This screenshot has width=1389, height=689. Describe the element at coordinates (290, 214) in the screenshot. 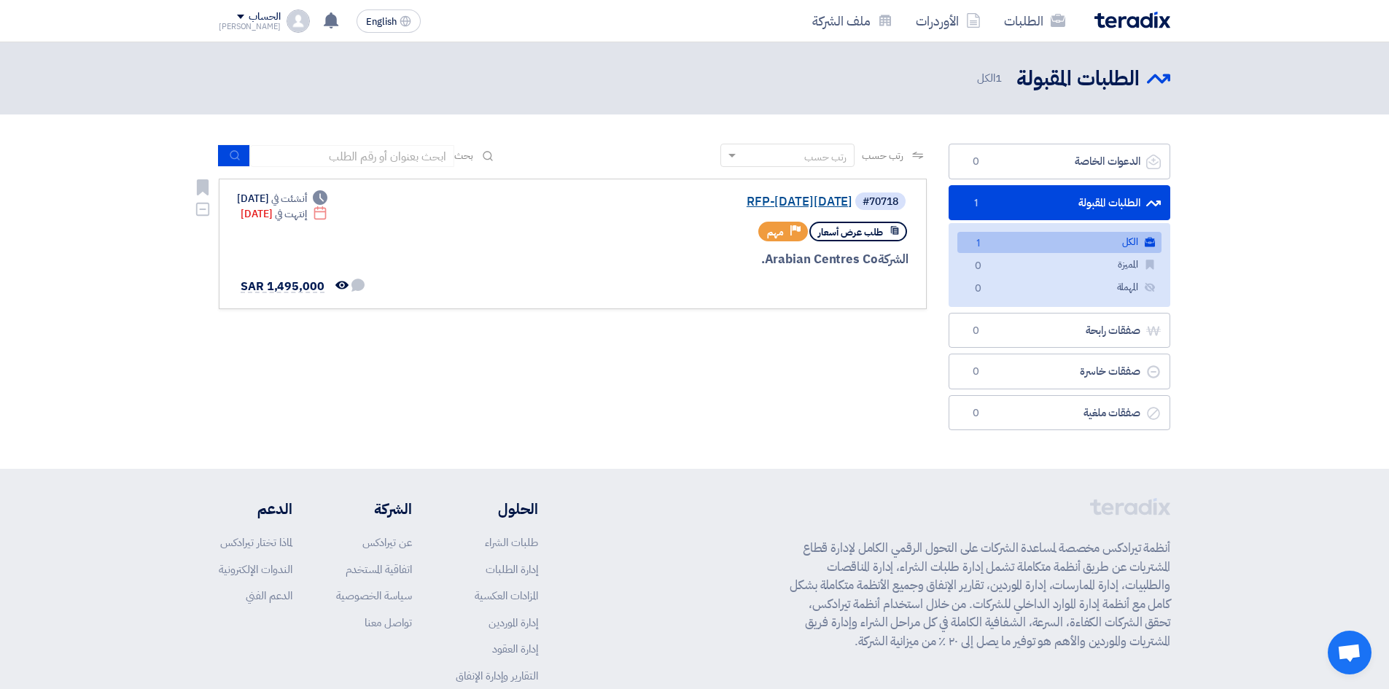

I see `span: إنتهت في` at that location.